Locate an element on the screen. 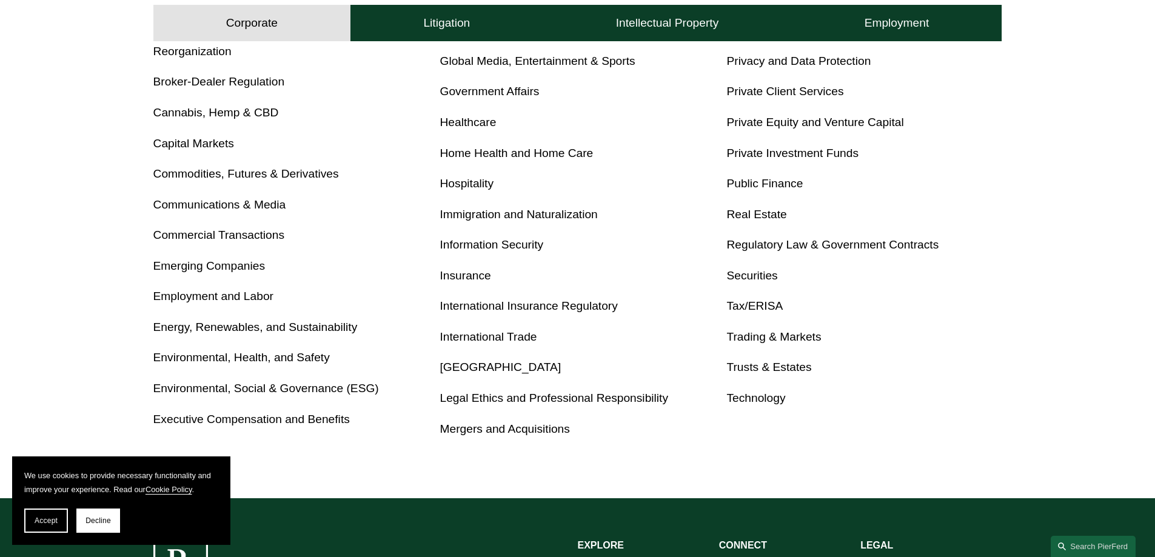 The width and height of the screenshot is (1155, 557). a: Global Media, Entertainment & Sports is located at coordinates (538, 61).